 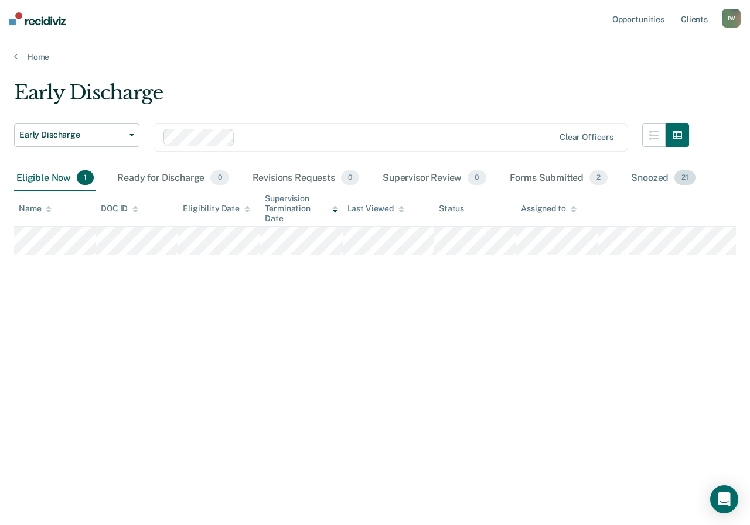 What do you see at coordinates (119, 208) in the screenshot?
I see `div: DOC ID` at bounding box center [119, 208].